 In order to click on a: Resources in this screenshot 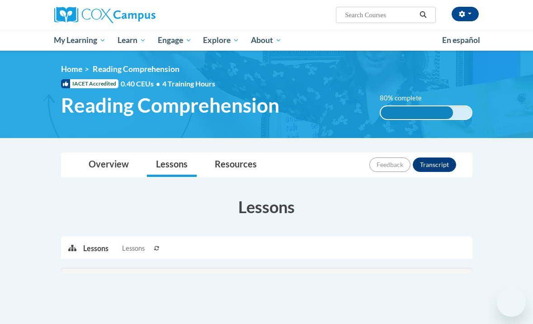, I will do `click(236, 165)`.